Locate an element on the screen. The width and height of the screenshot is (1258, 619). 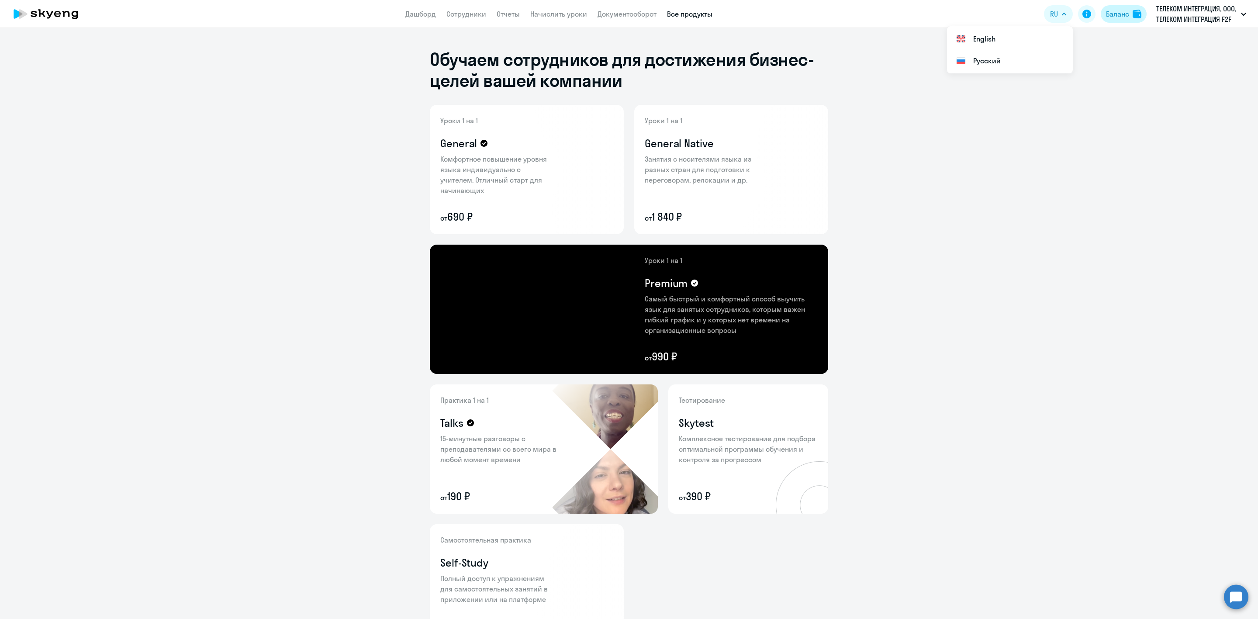
img: general-native-content-bg.png is located at coordinates (703, 170).